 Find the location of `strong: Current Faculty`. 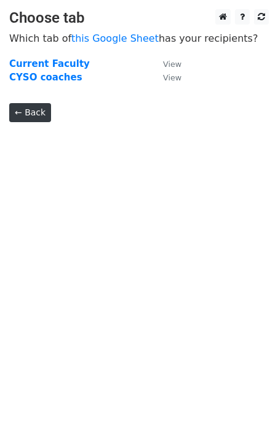

strong: Current Faculty is located at coordinates (49, 64).